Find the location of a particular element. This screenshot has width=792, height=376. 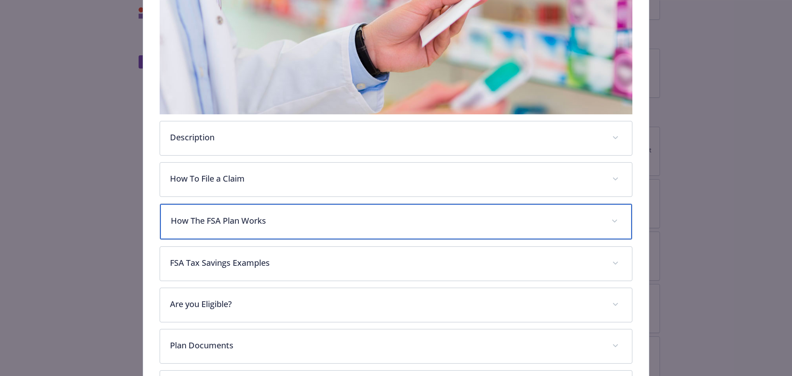

p: How To File a Claim is located at coordinates (386, 179).